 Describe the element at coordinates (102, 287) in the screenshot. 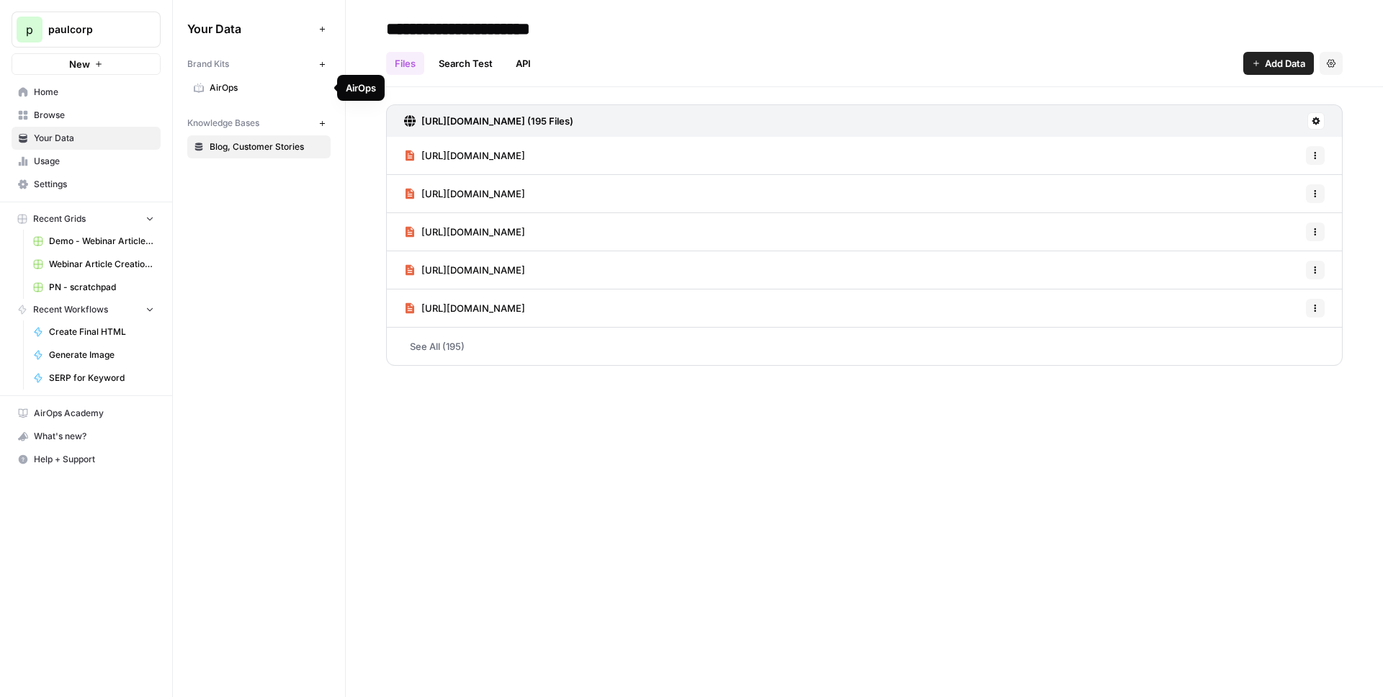

I see `span: PN - scratchpad` at that location.